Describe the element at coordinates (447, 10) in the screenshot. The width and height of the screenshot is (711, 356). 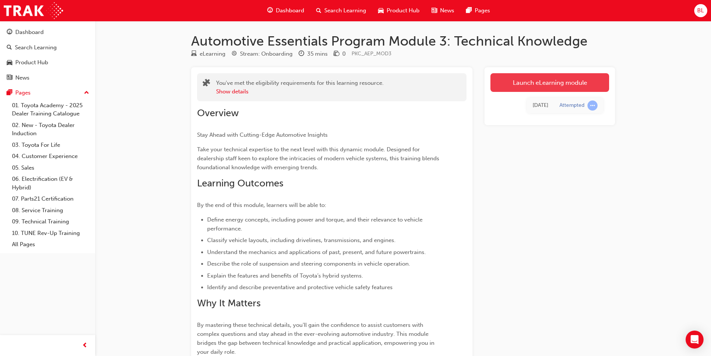
I see `span: News` at that location.